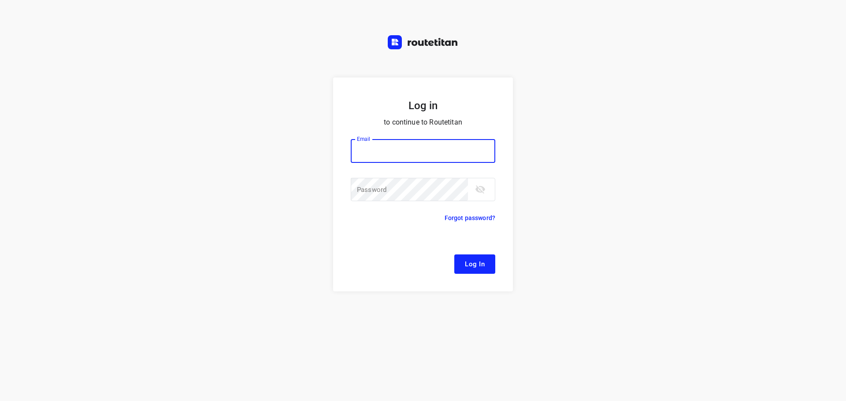 The height and width of the screenshot is (401, 846). What do you see at coordinates (475, 264) in the screenshot?
I see `span: Log In` at bounding box center [475, 264].